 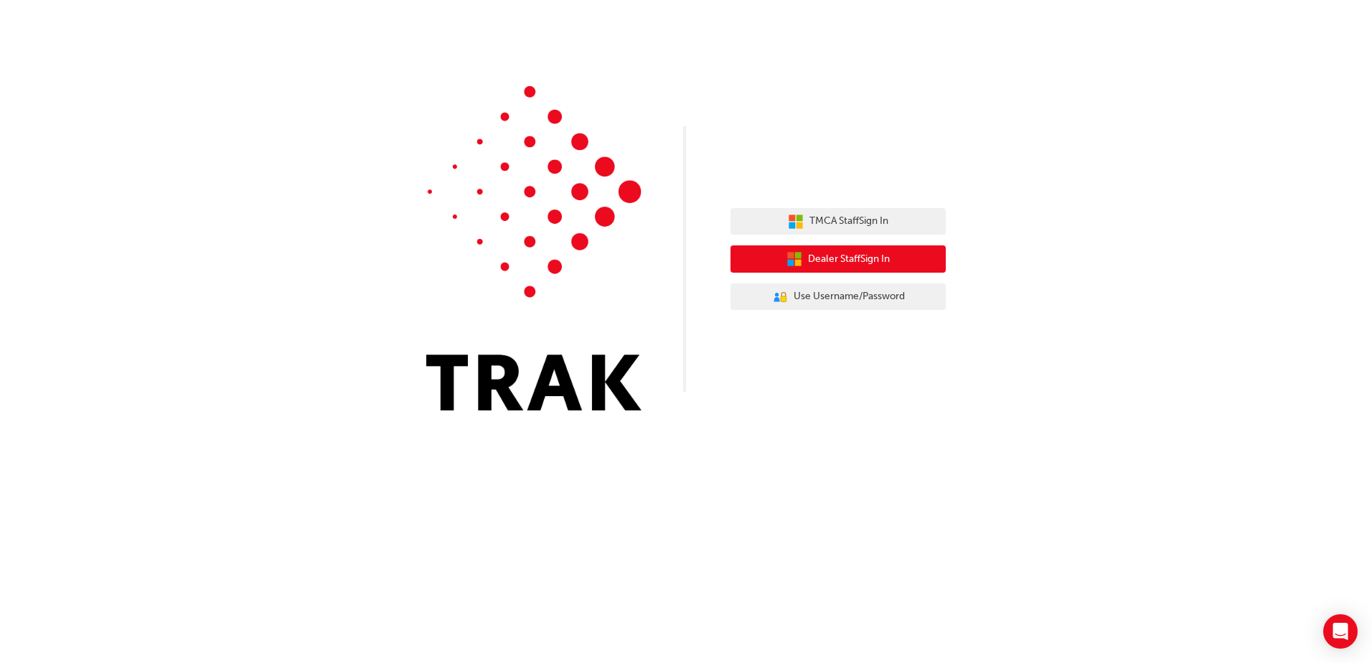 I want to click on span: TMCA Staff Sign In, so click(x=849, y=221).